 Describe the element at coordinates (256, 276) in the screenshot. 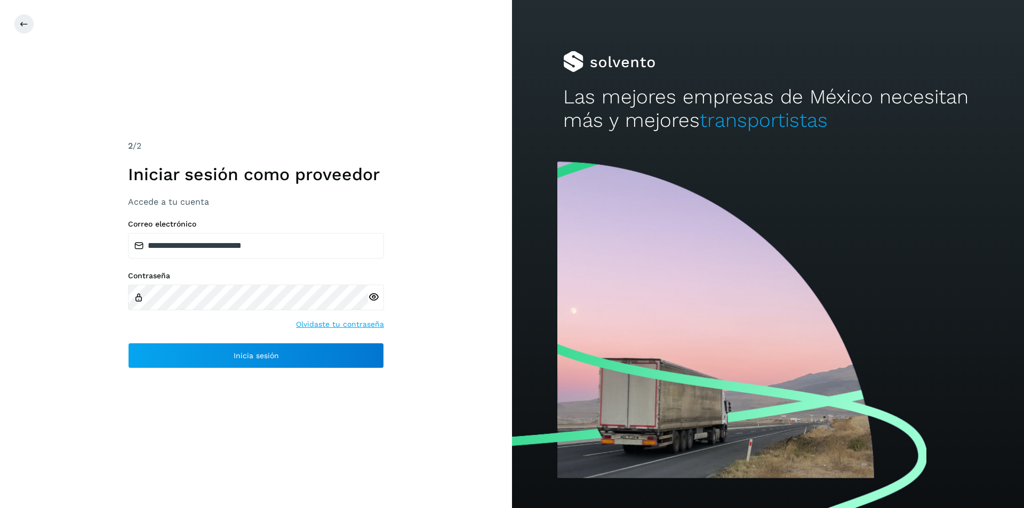

I see `label: Contraseña` at that location.